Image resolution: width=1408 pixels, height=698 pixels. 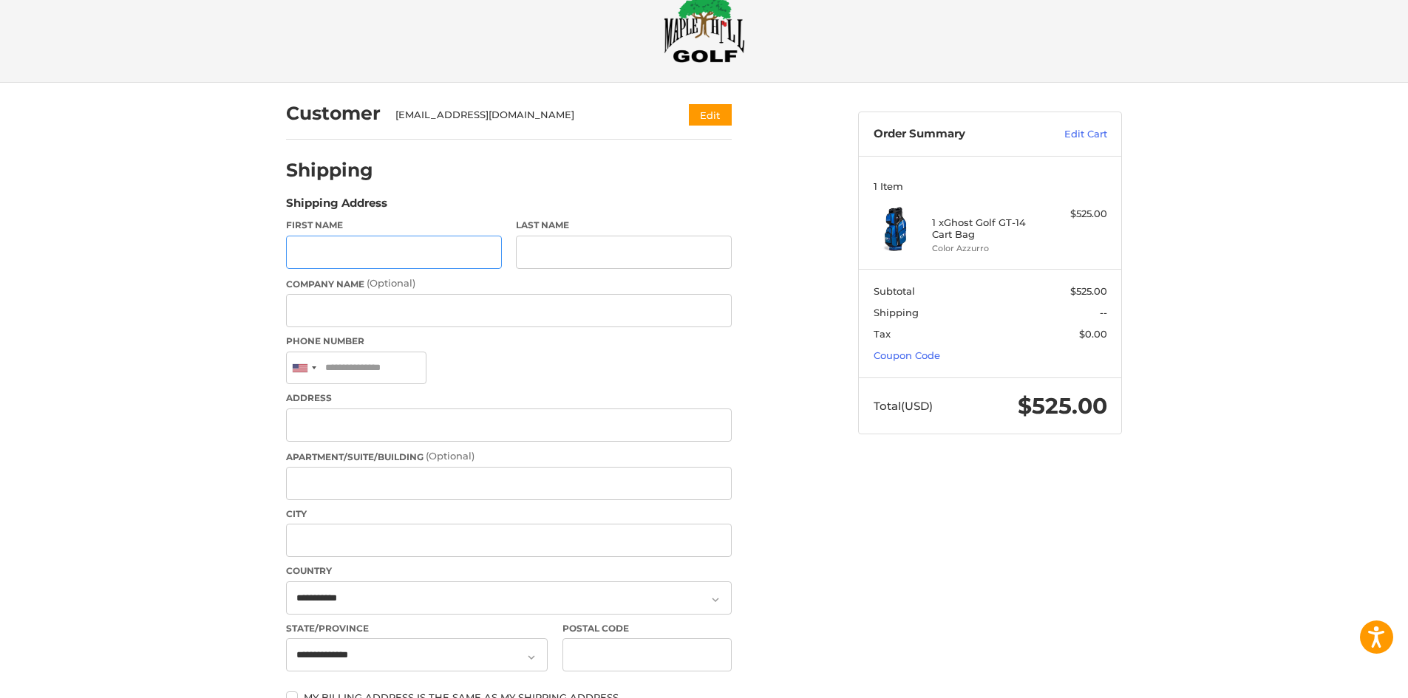 I want to click on span: Shipping, so click(x=896, y=313).